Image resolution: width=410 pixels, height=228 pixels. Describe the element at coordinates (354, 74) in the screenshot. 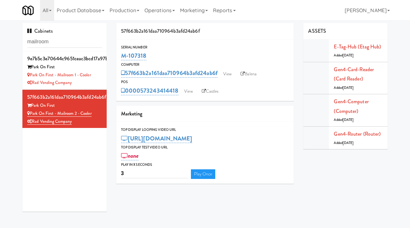

I see `a: Gen4-card-reader (Card Reader)` at that location.